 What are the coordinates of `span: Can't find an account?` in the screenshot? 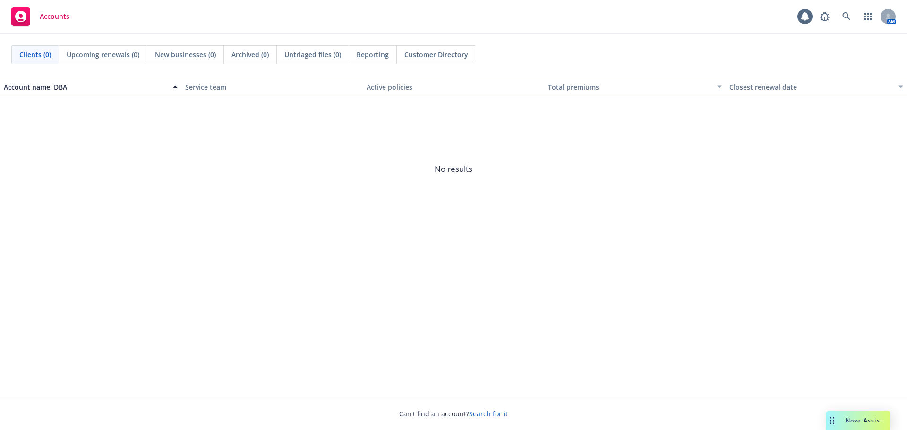 It's located at (453, 414).